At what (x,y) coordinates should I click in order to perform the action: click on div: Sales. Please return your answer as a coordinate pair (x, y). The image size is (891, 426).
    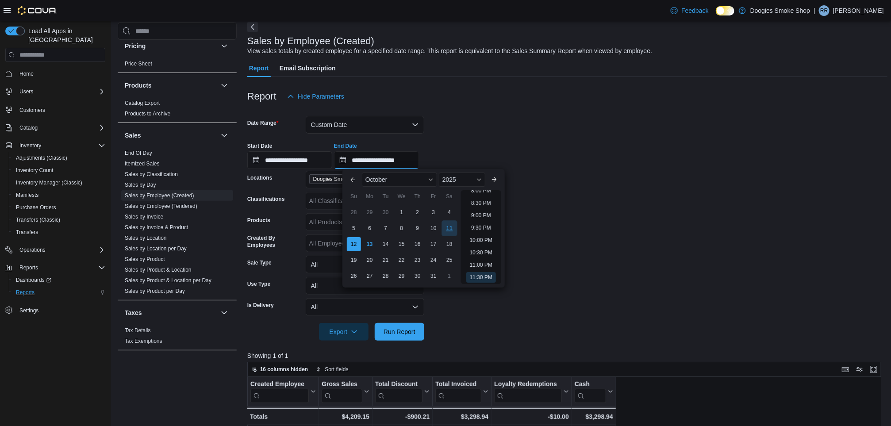
    Looking at the image, I should click on (177, 224).